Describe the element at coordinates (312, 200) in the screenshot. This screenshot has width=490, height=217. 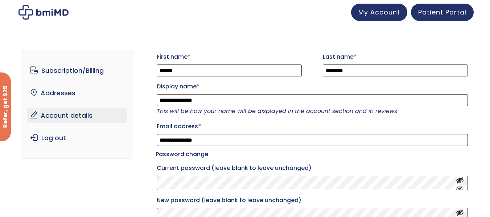
I see `label: New password (leave blank to leave unchanged)` at that location.